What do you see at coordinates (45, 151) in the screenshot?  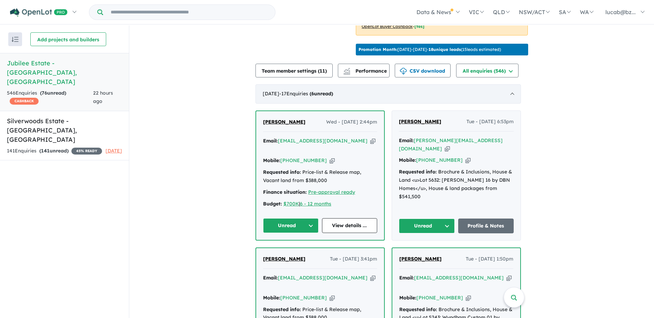 I see `span: 141` at bounding box center [45, 151].